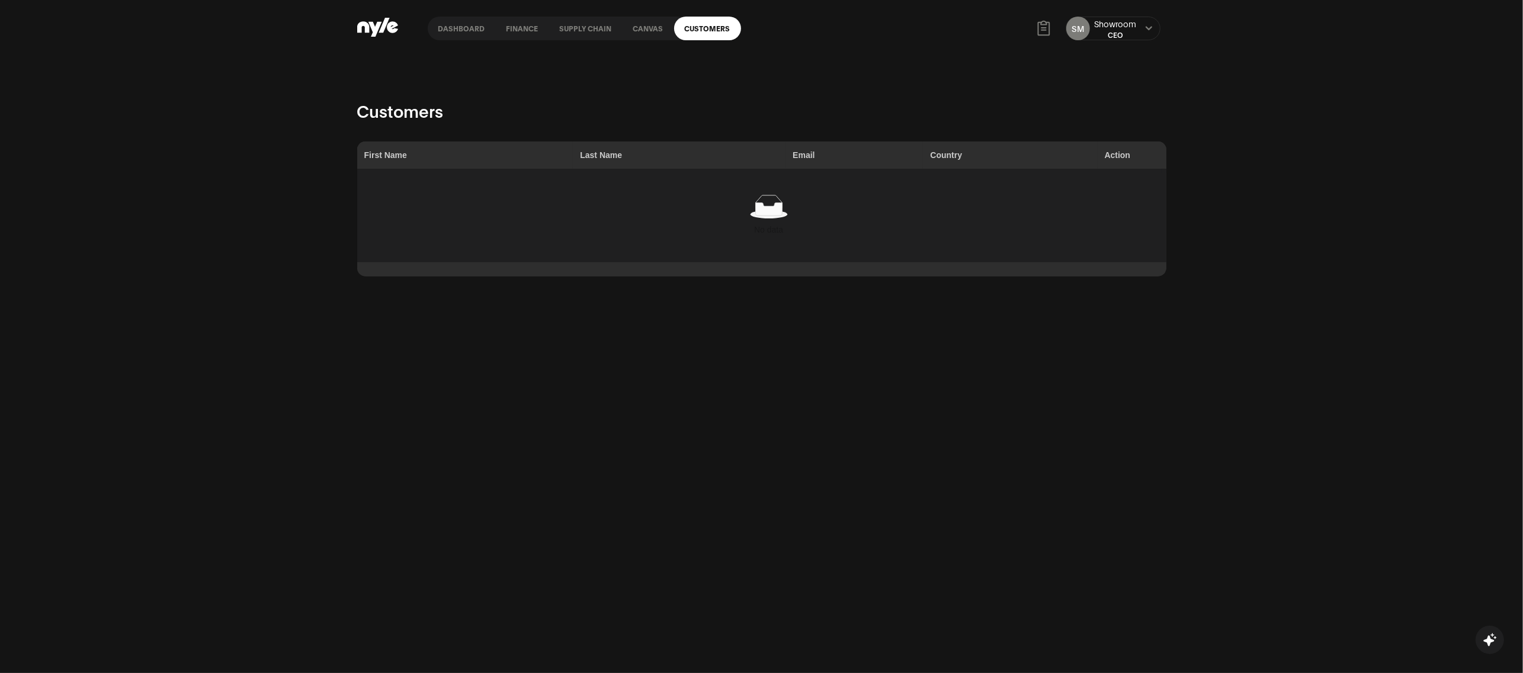 Image resolution: width=1523 pixels, height=673 pixels. What do you see at coordinates (854, 155) in the screenshot?
I see `th: Email` at bounding box center [854, 155].